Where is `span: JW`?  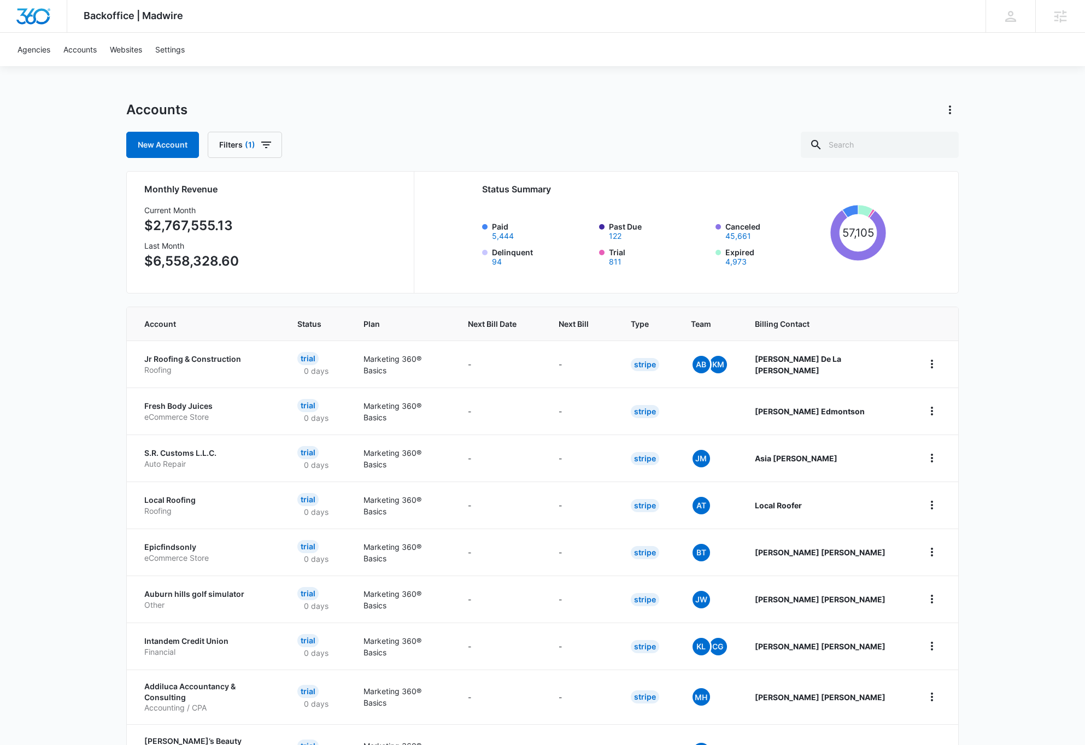 span: JW is located at coordinates (701, 599).